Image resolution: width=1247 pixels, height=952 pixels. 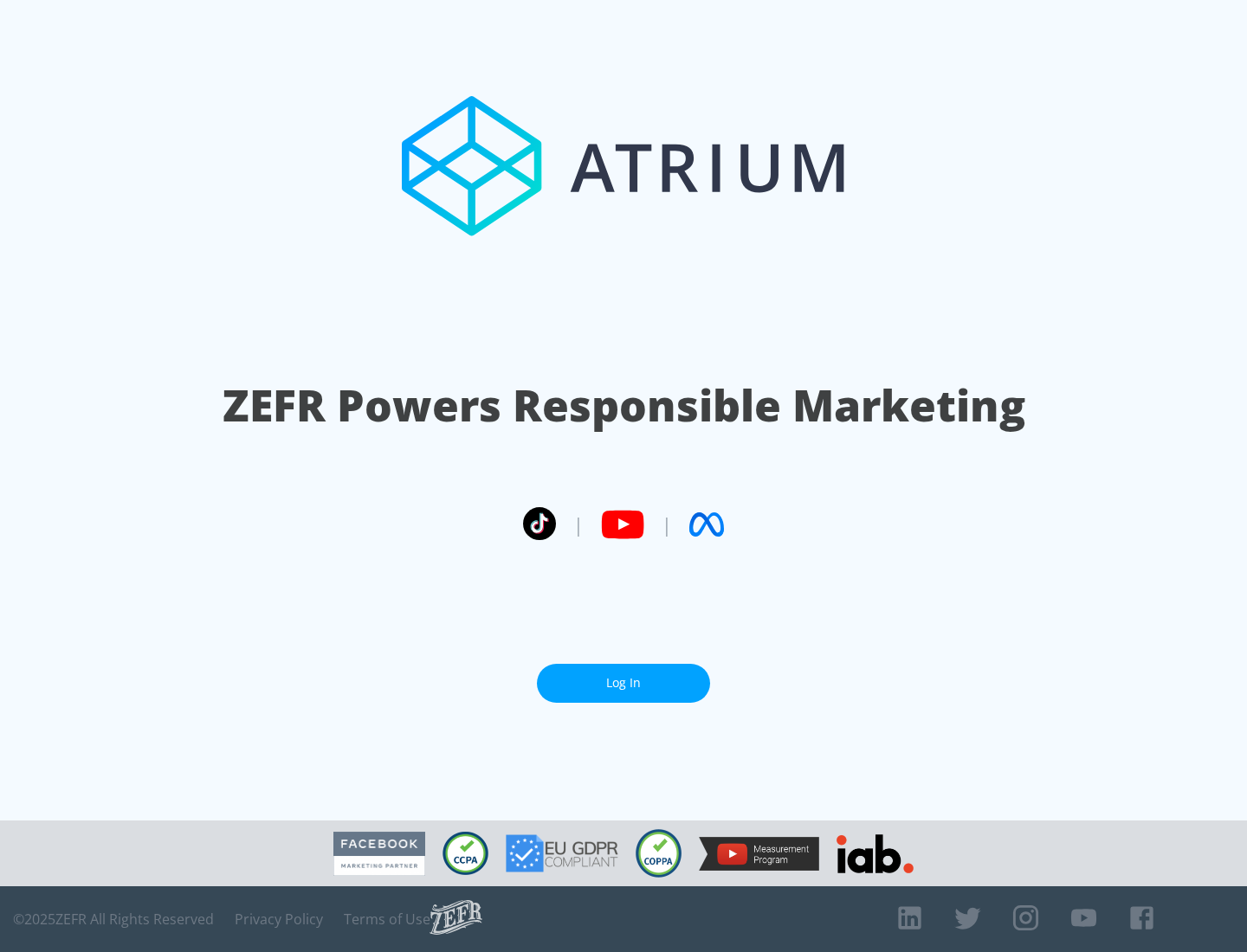 What do you see at coordinates (279, 919) in the screenshot?
I see `a: Privacy Policy` at bounding box center [279, 919].